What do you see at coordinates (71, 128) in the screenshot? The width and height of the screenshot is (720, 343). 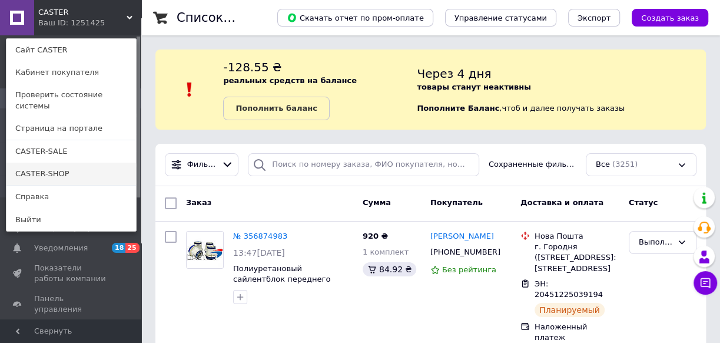 I see `a: Страница на портале` at bounding box center [71, 128].